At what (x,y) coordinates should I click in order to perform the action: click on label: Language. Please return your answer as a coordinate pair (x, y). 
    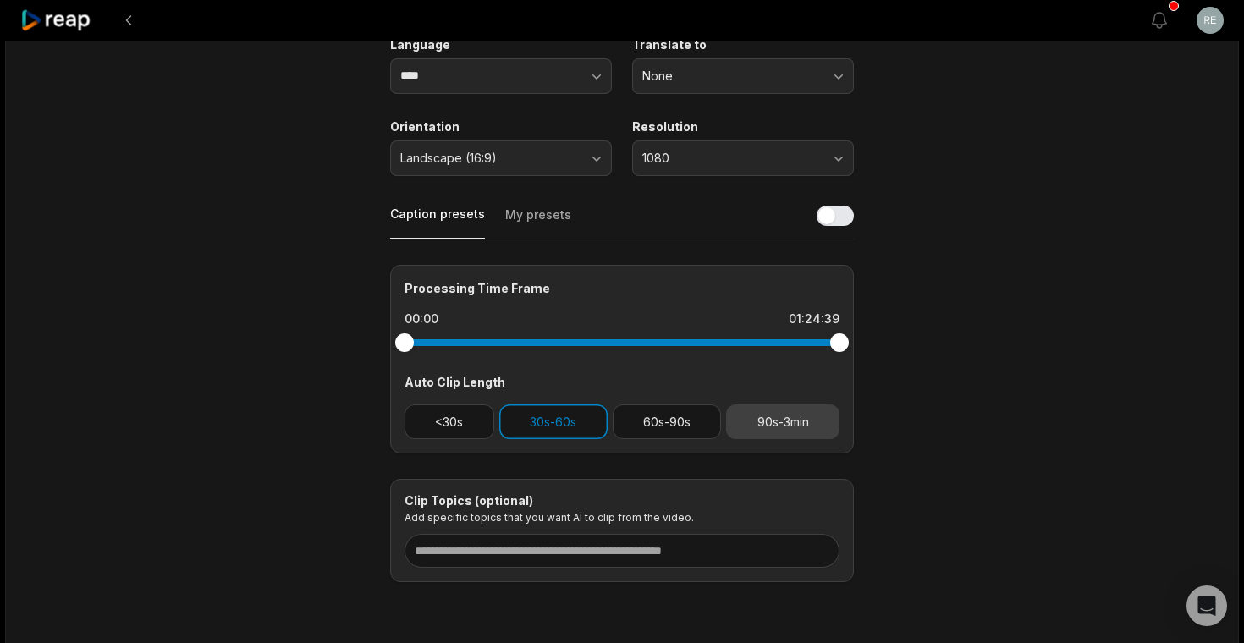
    Looking at the image, I should click on (501, 45).